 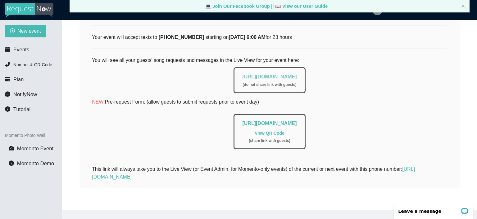 I want to click on div: Your event will accept texts to starting on for 23 hours, so click(x=270, y=37).